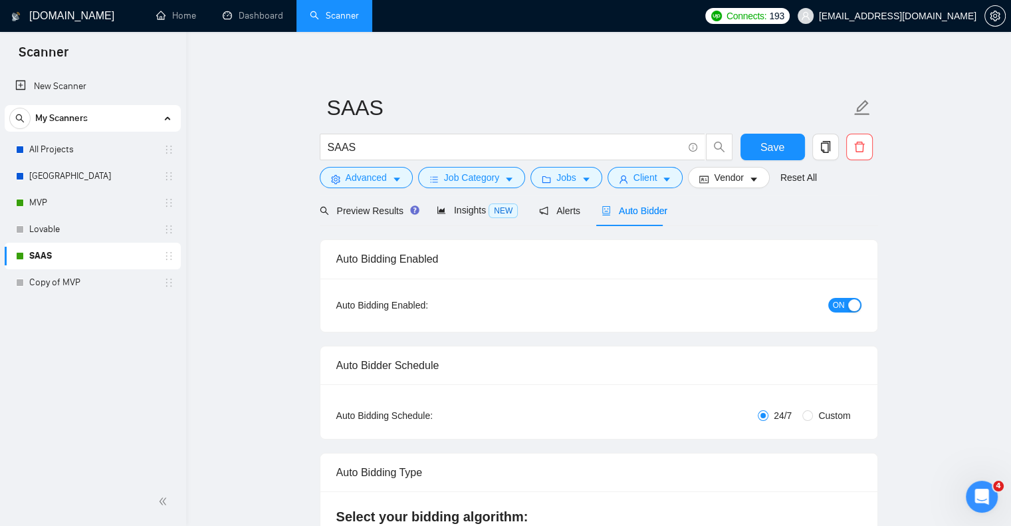 This screenshot has width=1011, height=526. What do you see at coordinates (862, 108) in the screenshot?
I see `span: edit` at bounding box center [862, 108].